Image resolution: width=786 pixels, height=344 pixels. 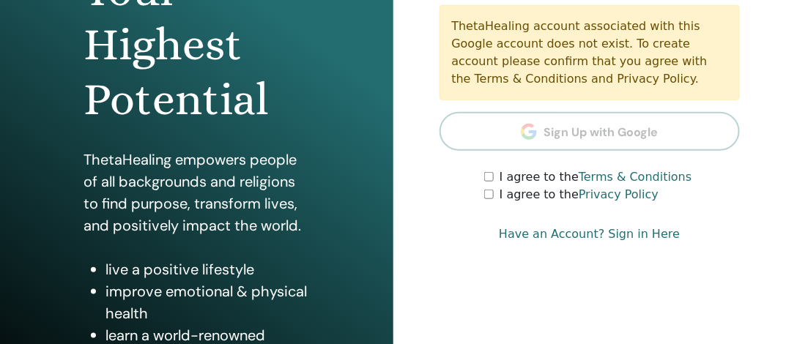 What do you see at coordinates (590, 53) in the screenshot?
I see `div: ThetaHealing account associated with this Google account does not exist. To create account please...` at bounding box center [590, 53].